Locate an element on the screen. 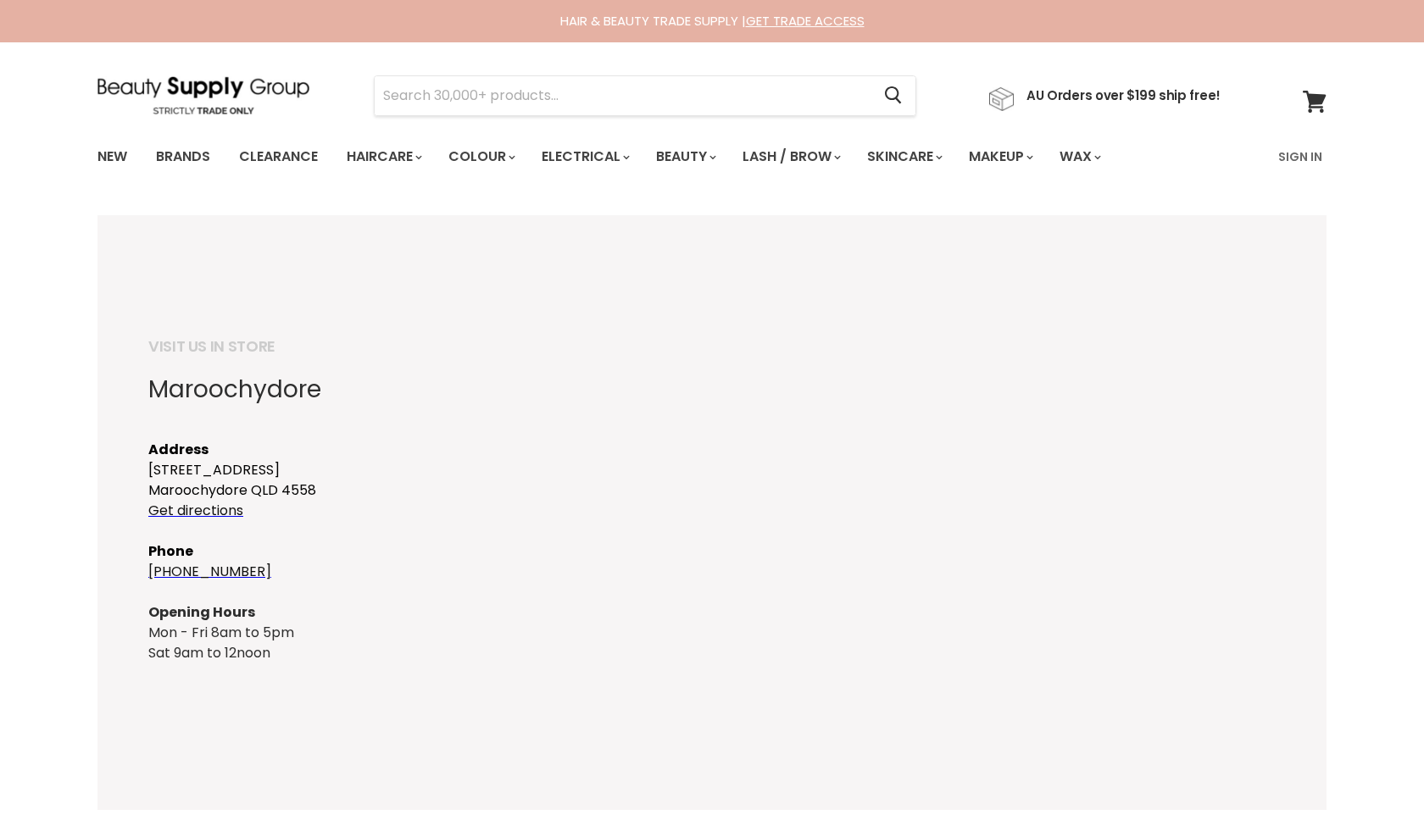 Image resolution: width=1424 pixels, height=815 pixels. a: Beauty is located at coordinates (685, 157).